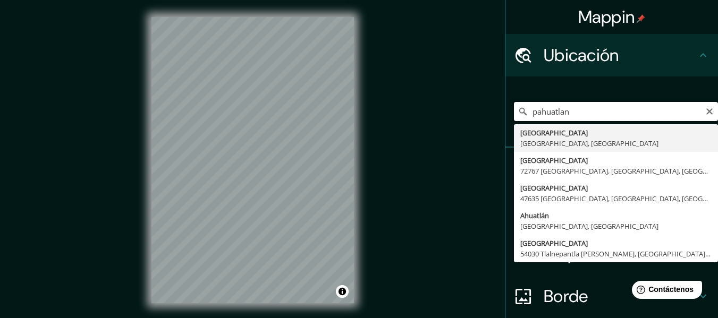  What do you see at coordinates (566, 297) in the screenshot?
I see `font: Borde` at bounding box center [566, 297].